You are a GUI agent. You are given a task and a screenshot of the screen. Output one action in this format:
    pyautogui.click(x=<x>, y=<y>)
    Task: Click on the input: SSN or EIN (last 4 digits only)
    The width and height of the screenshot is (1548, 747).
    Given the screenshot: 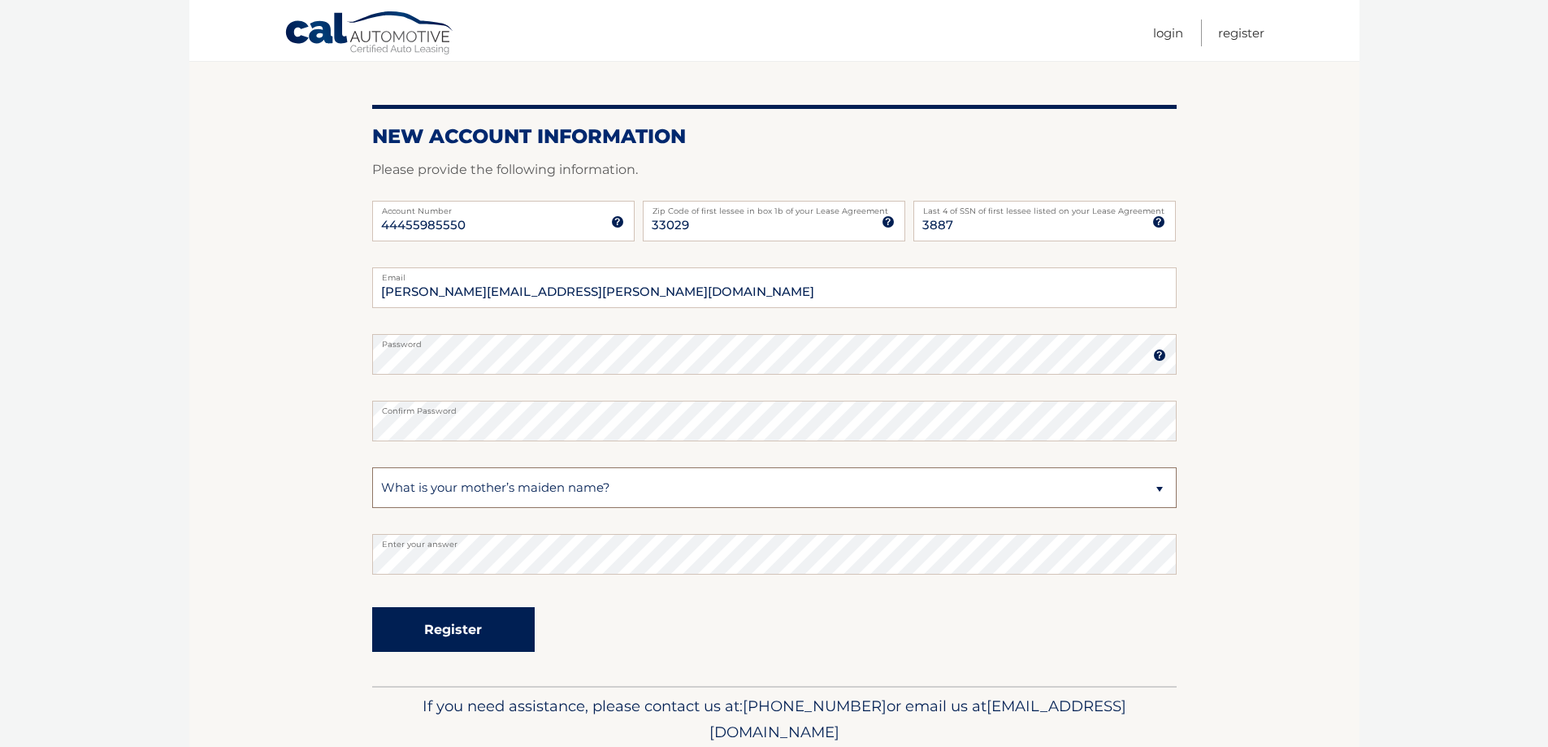 What is the action you would take?
    pyautogui.click(x=1045, y=221)
    